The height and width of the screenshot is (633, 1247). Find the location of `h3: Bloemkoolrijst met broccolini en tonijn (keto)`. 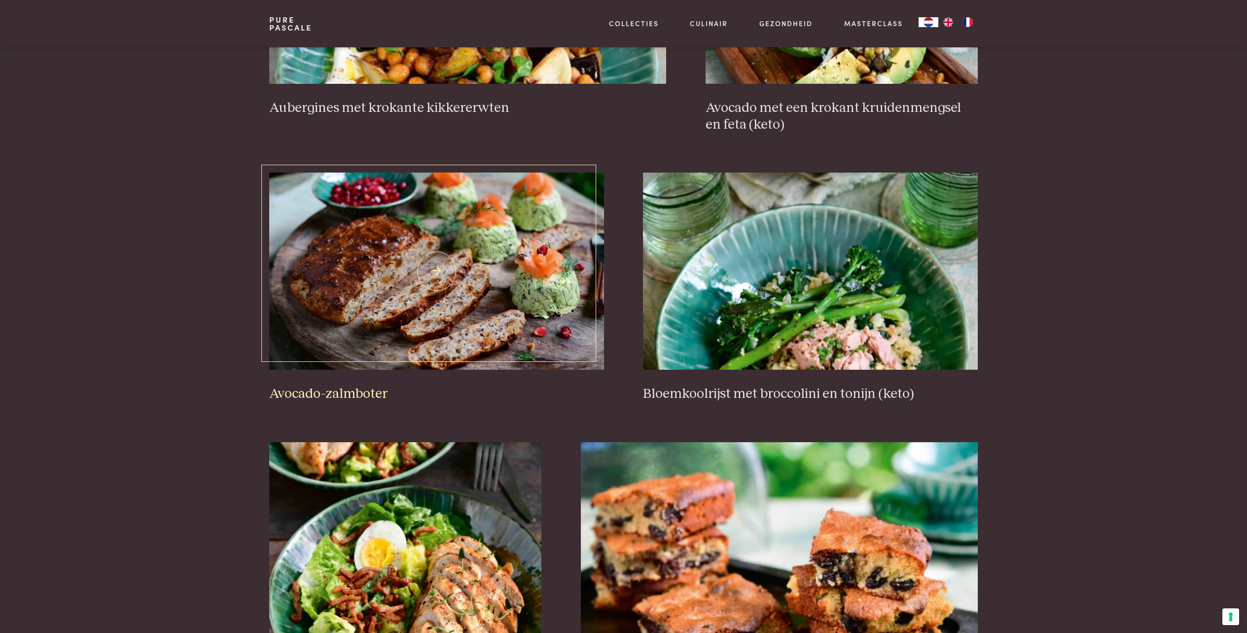

h3: Bloemkoolrijst met broccolini en tonijn (keto) is located at coordinates (810, 394).